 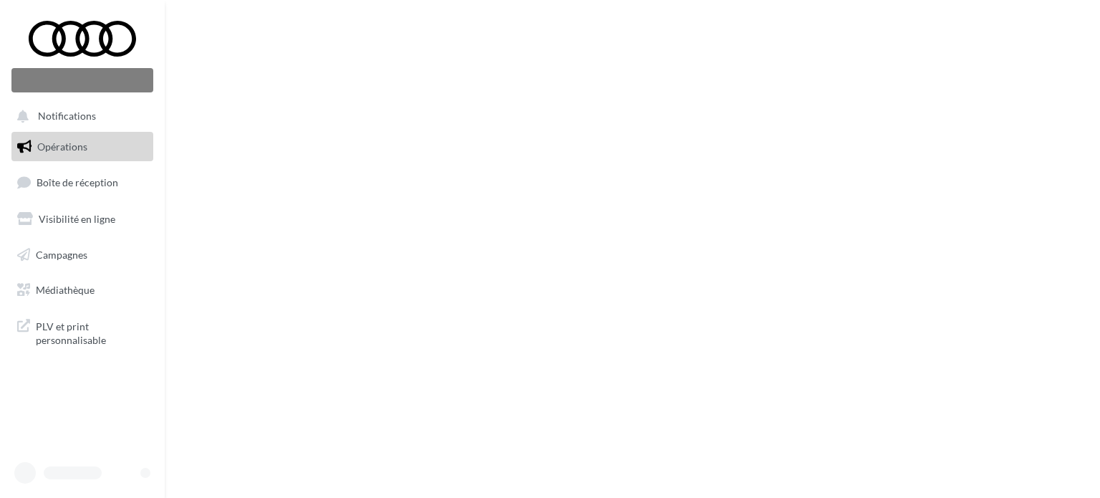 I want to click on a: PLV et print personnalisable, so click(x=82, y=332).